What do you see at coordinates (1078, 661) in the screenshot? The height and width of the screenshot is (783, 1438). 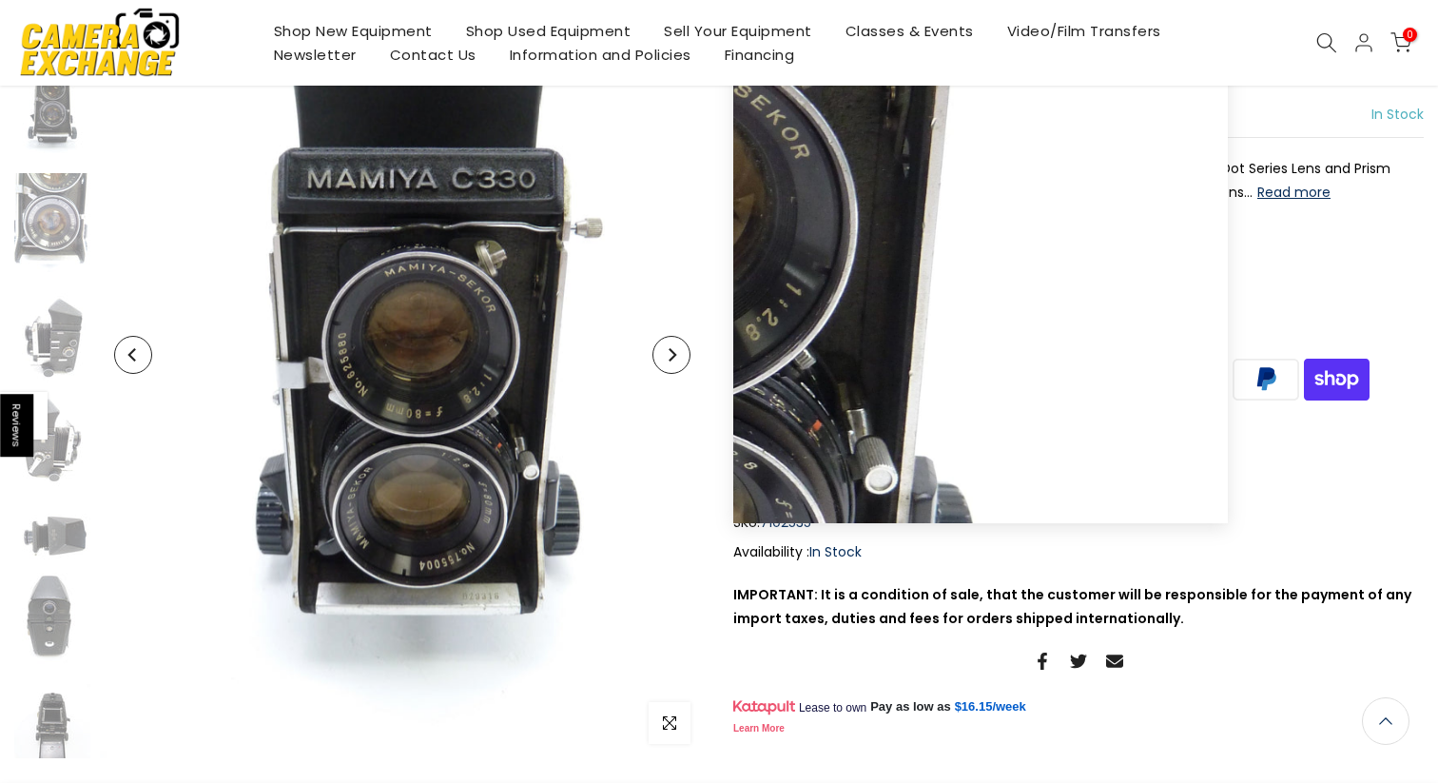 I see `a: Share on Twitter` at bounding box center [1078, 661].